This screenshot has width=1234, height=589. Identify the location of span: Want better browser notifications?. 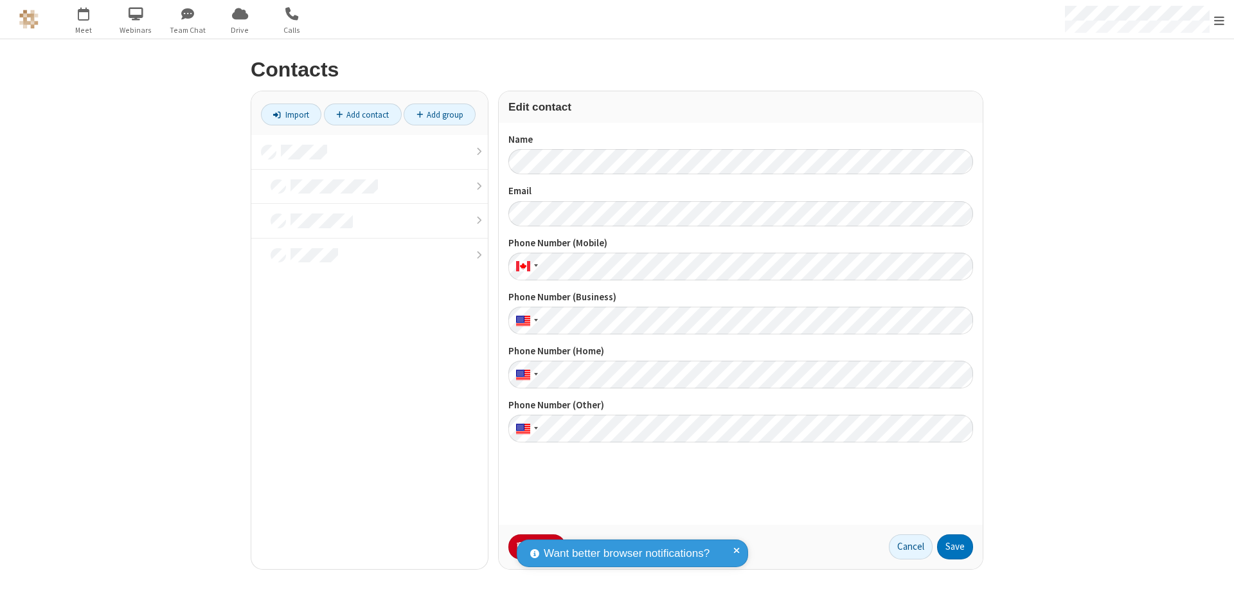
(627, 553).